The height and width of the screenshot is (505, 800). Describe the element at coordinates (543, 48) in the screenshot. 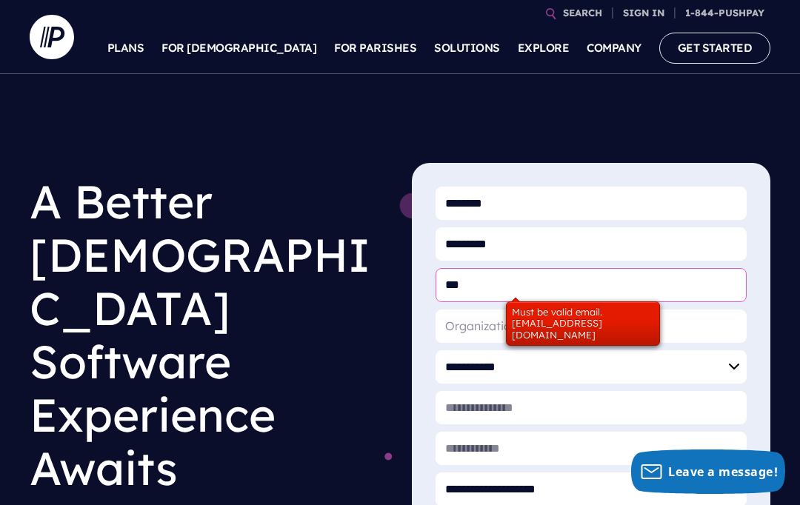

I see `a: EXPLORE` at that location.